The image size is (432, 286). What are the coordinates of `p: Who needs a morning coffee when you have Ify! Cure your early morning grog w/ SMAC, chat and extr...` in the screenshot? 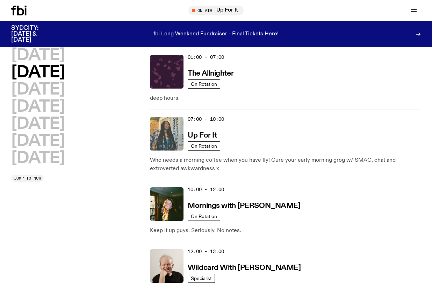 It's located at (285, 164).